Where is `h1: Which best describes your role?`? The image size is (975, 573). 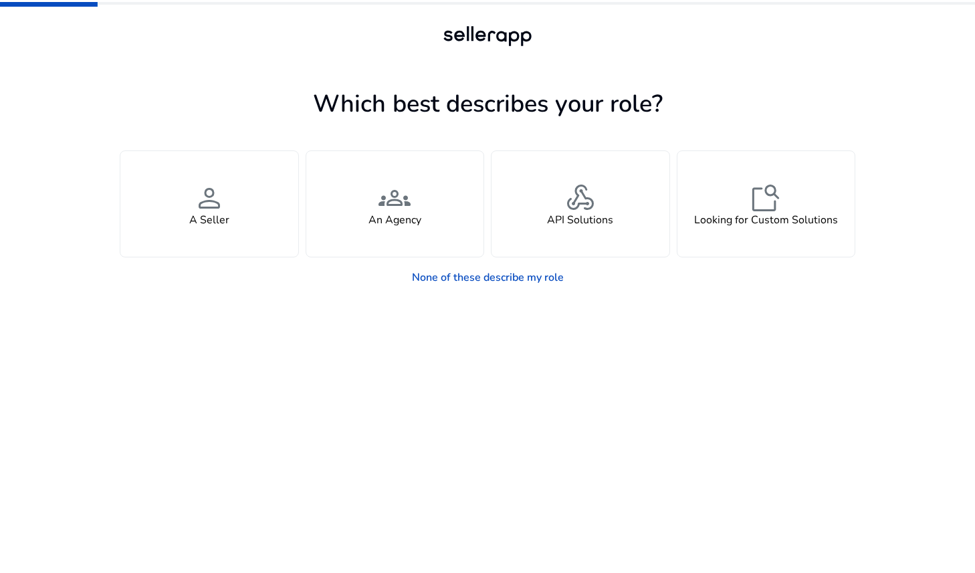
h1: Which best describes your role? is located at coordinates (487, 104).